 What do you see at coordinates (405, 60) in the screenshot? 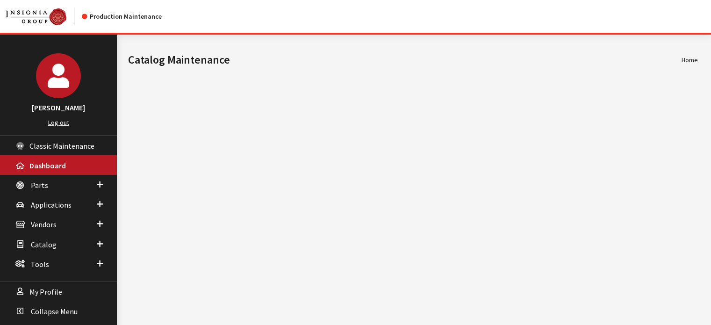
I see `h1: Catalog Maintenance` at bounding box center [405, 60].